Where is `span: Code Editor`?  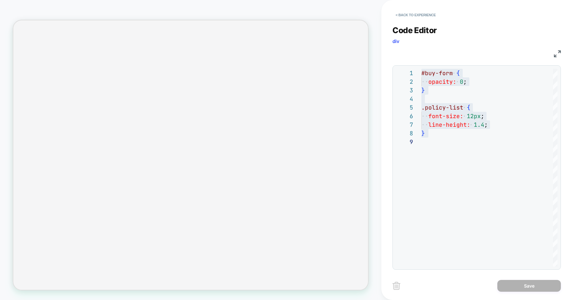 span: Code Editor is located at coordinates (415, 30).